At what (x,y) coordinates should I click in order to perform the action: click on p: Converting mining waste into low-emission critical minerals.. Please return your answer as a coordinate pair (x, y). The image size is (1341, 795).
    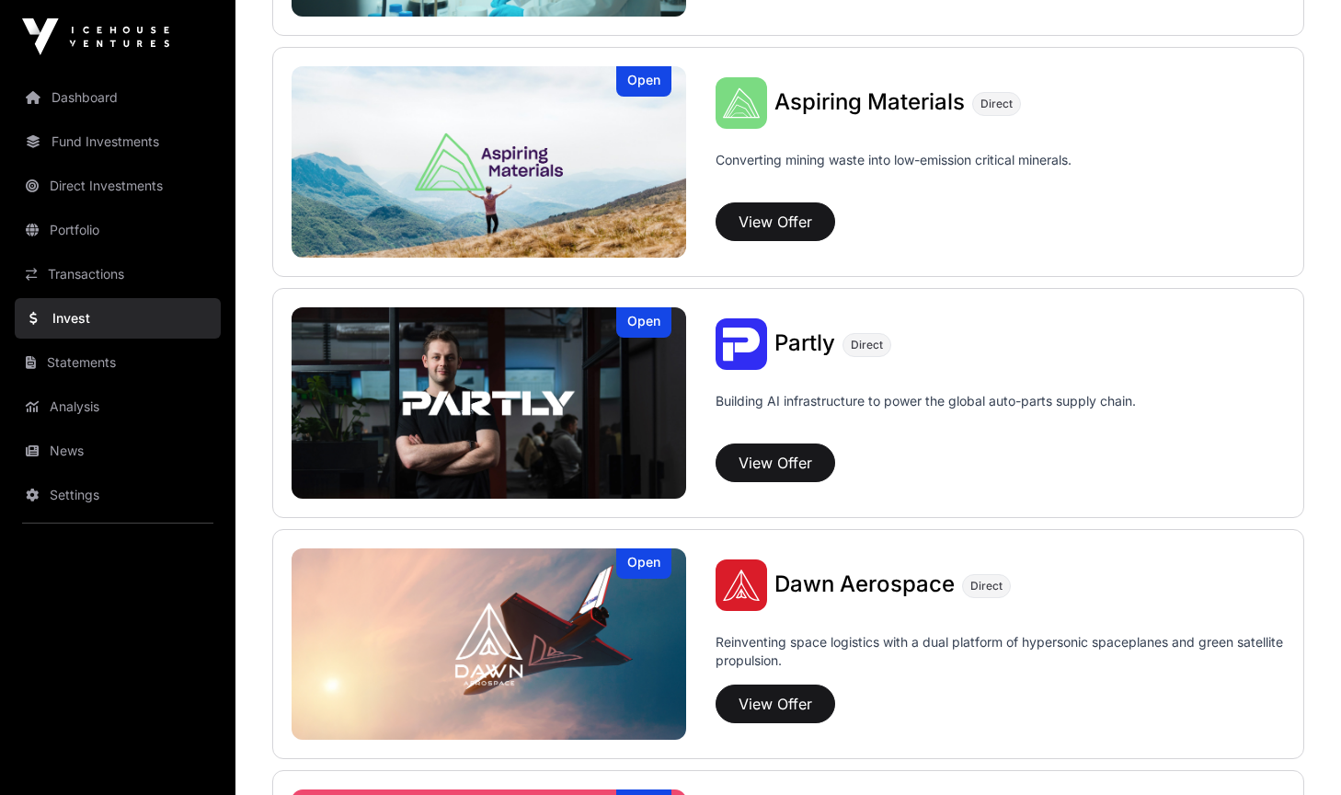
    Looking at the image, I should click on (893, 173).